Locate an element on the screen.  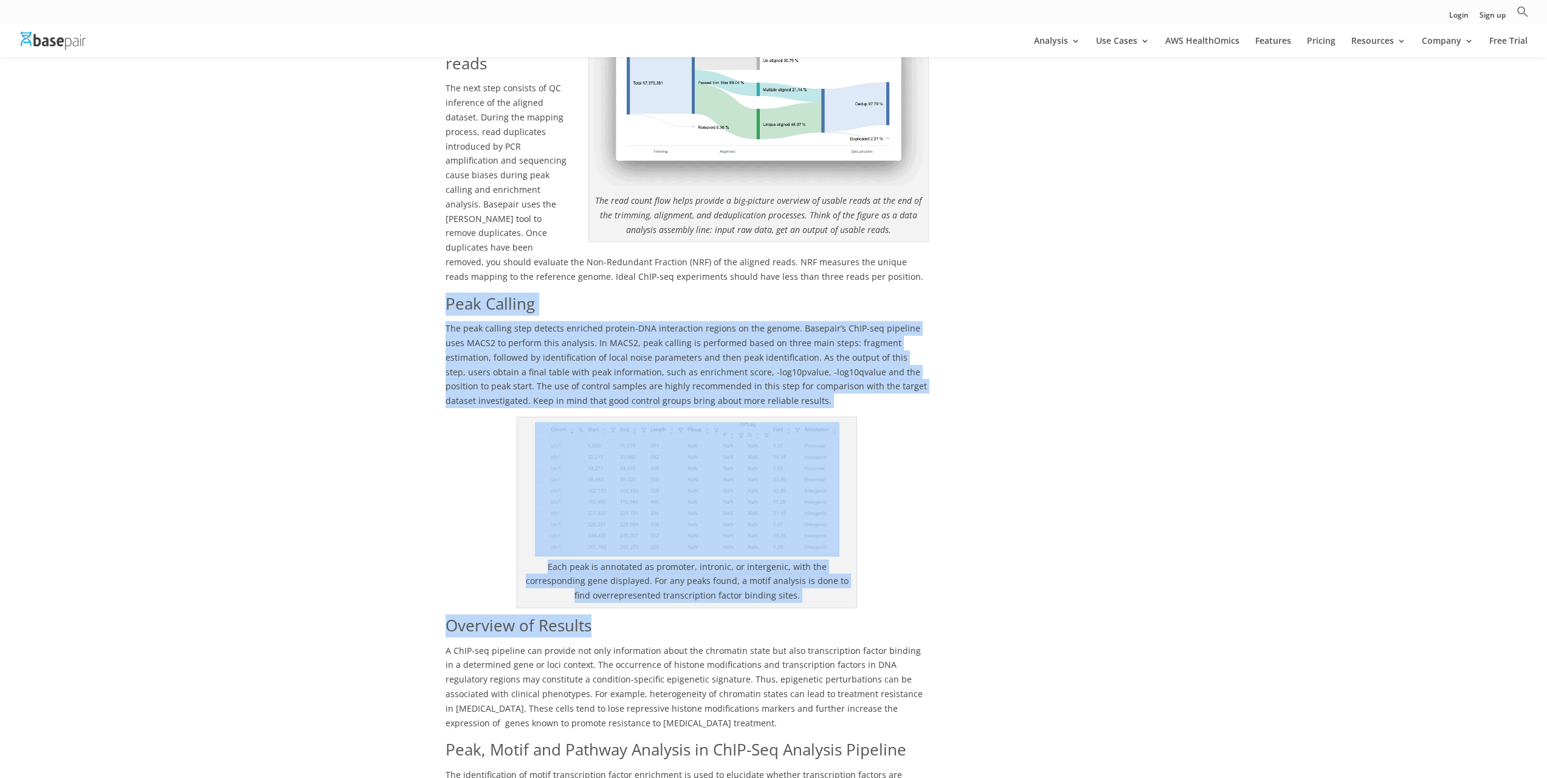
a: Analysis is located at coordinates (1057, 47).